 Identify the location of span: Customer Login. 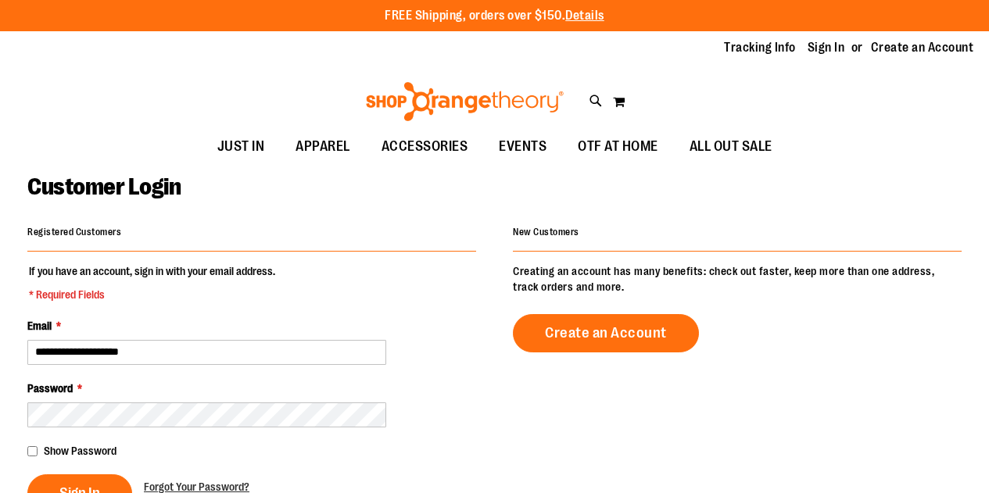
(104, 187).